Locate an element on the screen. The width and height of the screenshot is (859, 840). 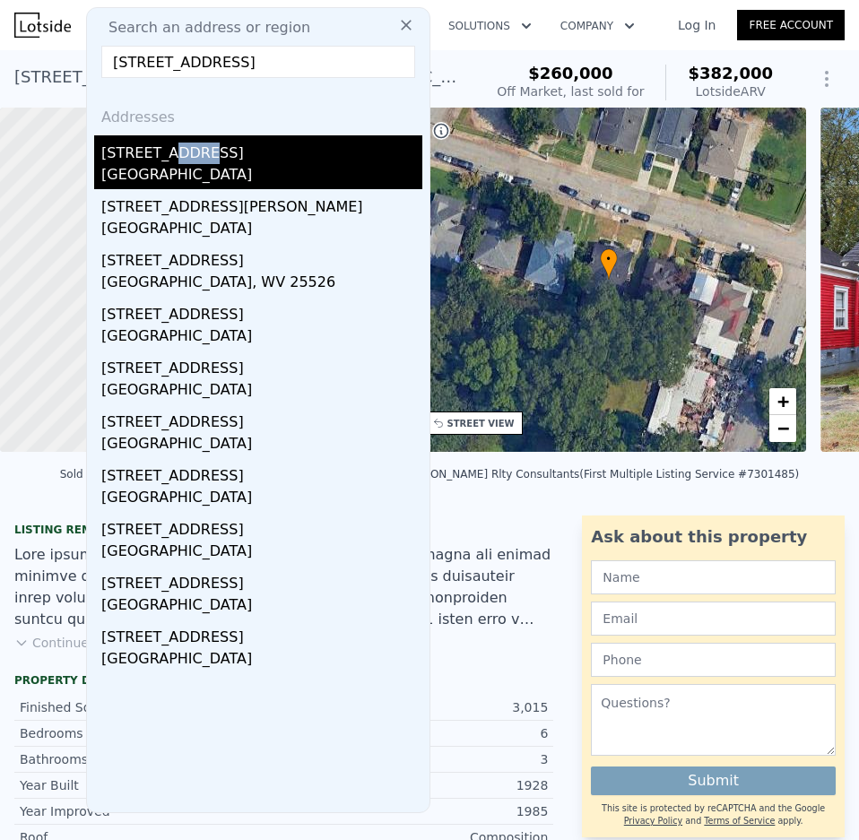
div: This site is protected by reCAPTCHA and the Google and apply. is located at coordinates (713, 815).